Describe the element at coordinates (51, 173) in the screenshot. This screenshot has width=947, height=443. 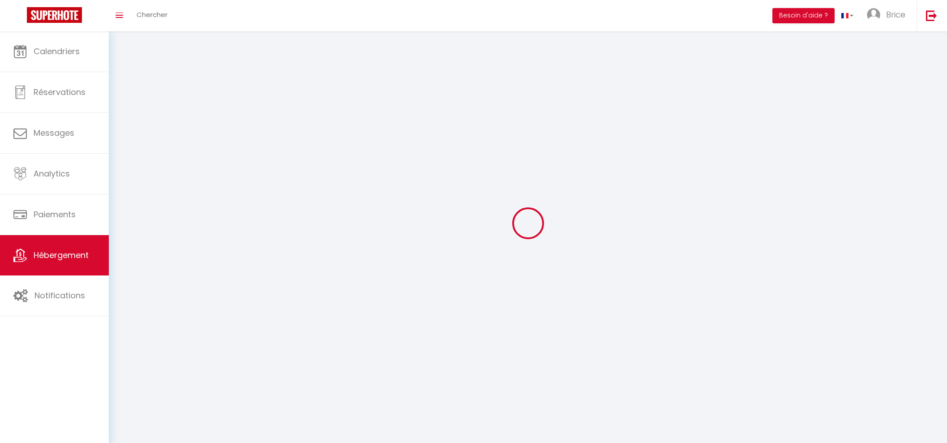
I see `span: Analytics` at that location.